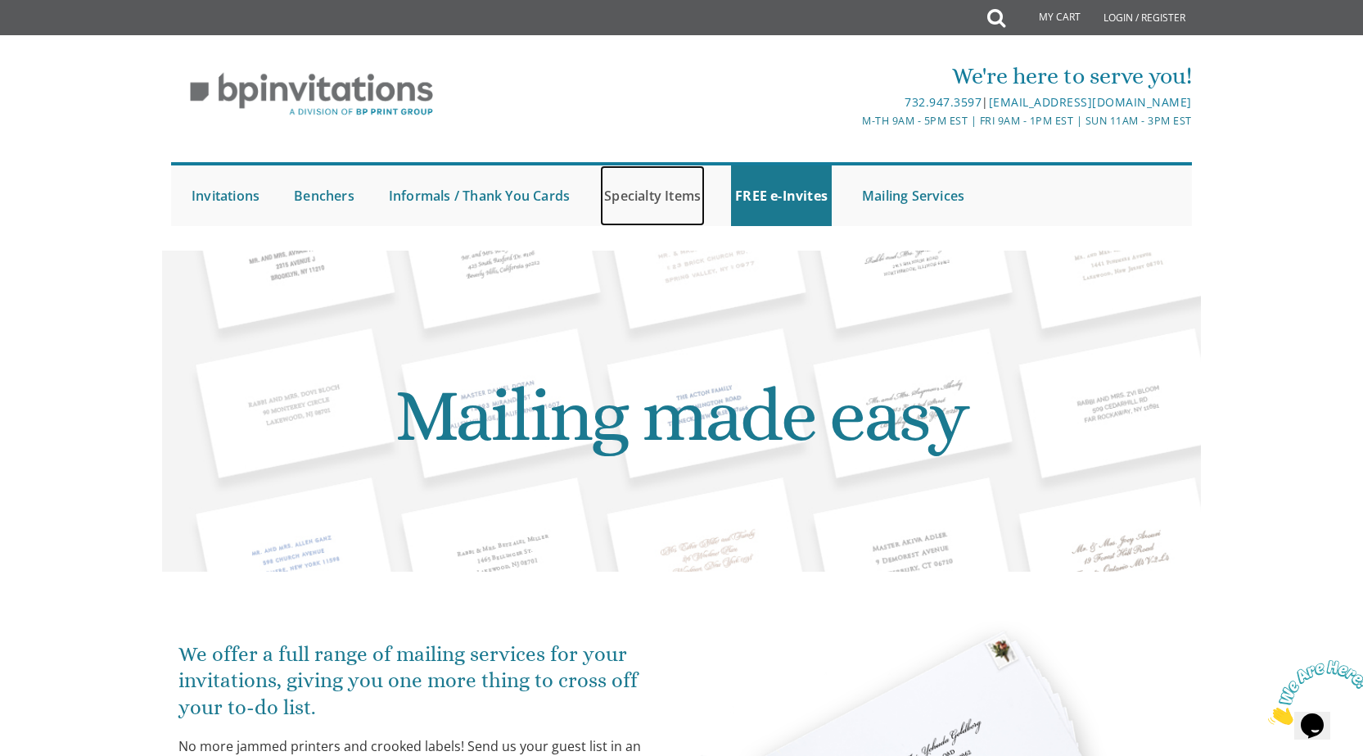  What do you see at coordinates (57, 38) in the screenshot?
I see `img: Chat attention grabber` at bounding box center [57, 38].